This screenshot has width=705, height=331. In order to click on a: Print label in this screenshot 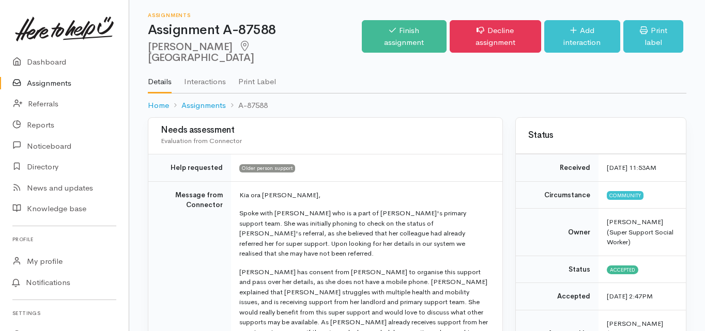, I will do `click(653, 36)`.